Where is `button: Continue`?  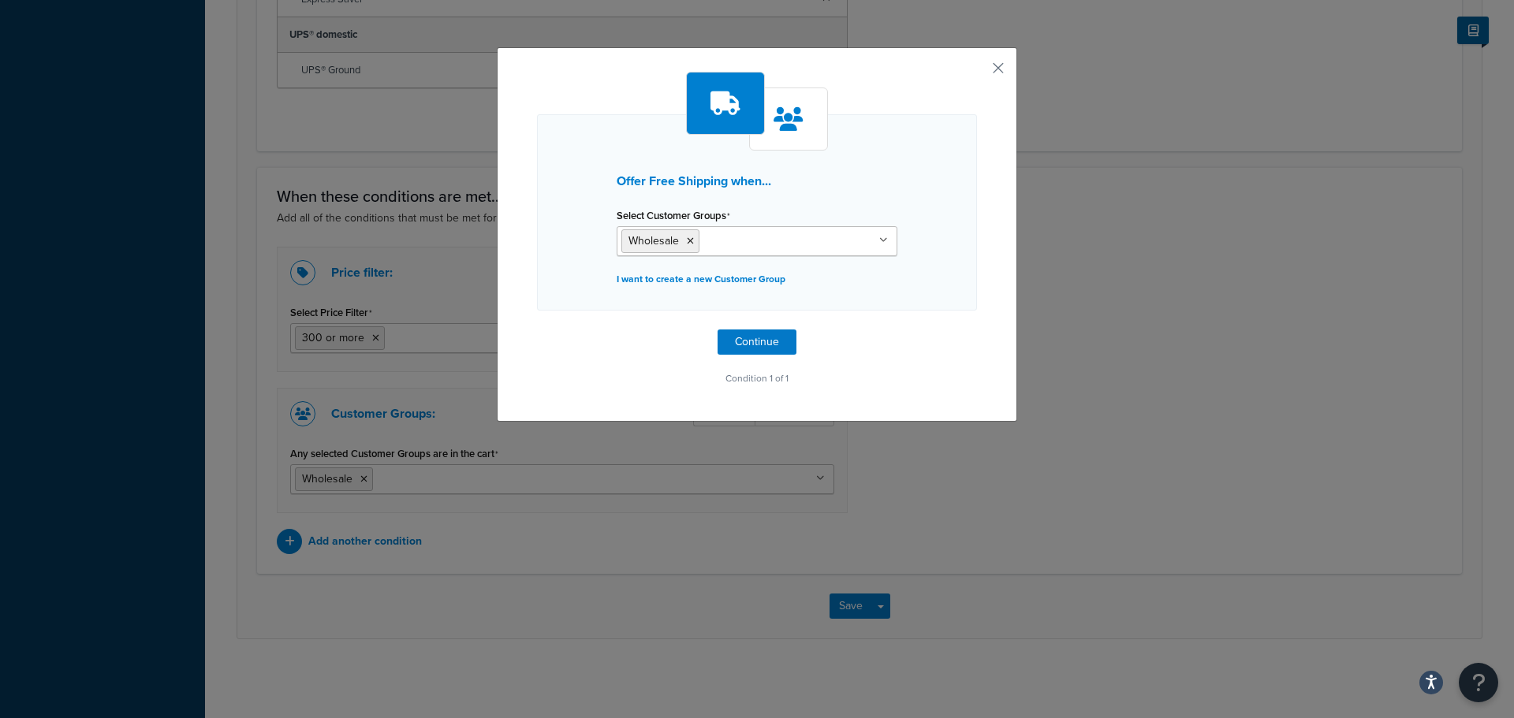
button: Continue is located at coordinates (757, 342).